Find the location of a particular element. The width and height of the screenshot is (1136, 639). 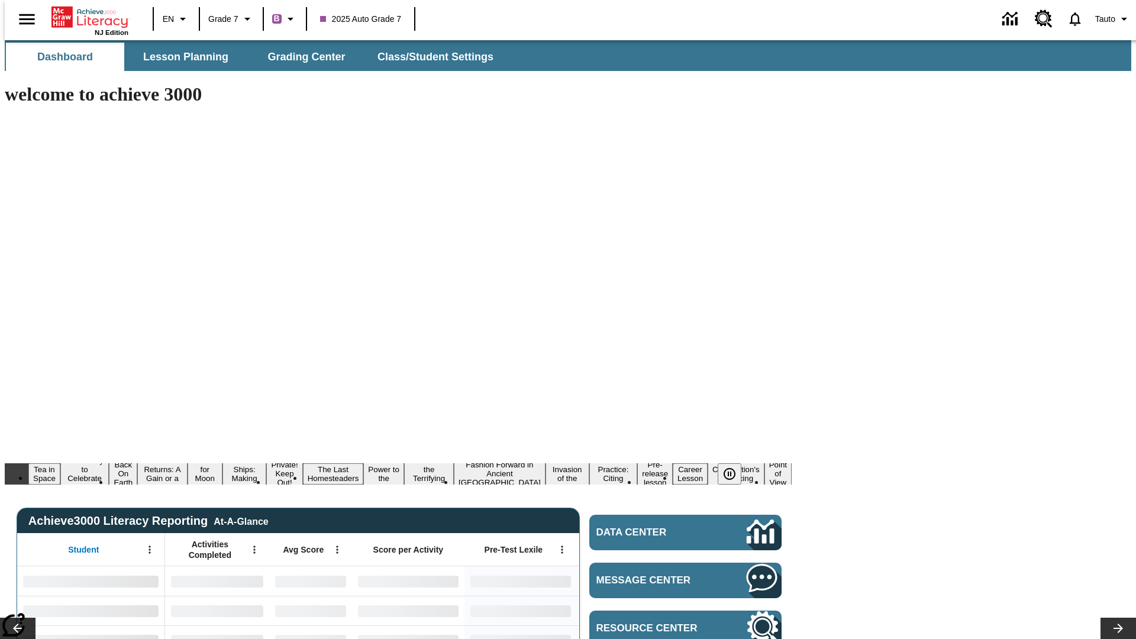

span: Student is located at coordinates (83, 550).